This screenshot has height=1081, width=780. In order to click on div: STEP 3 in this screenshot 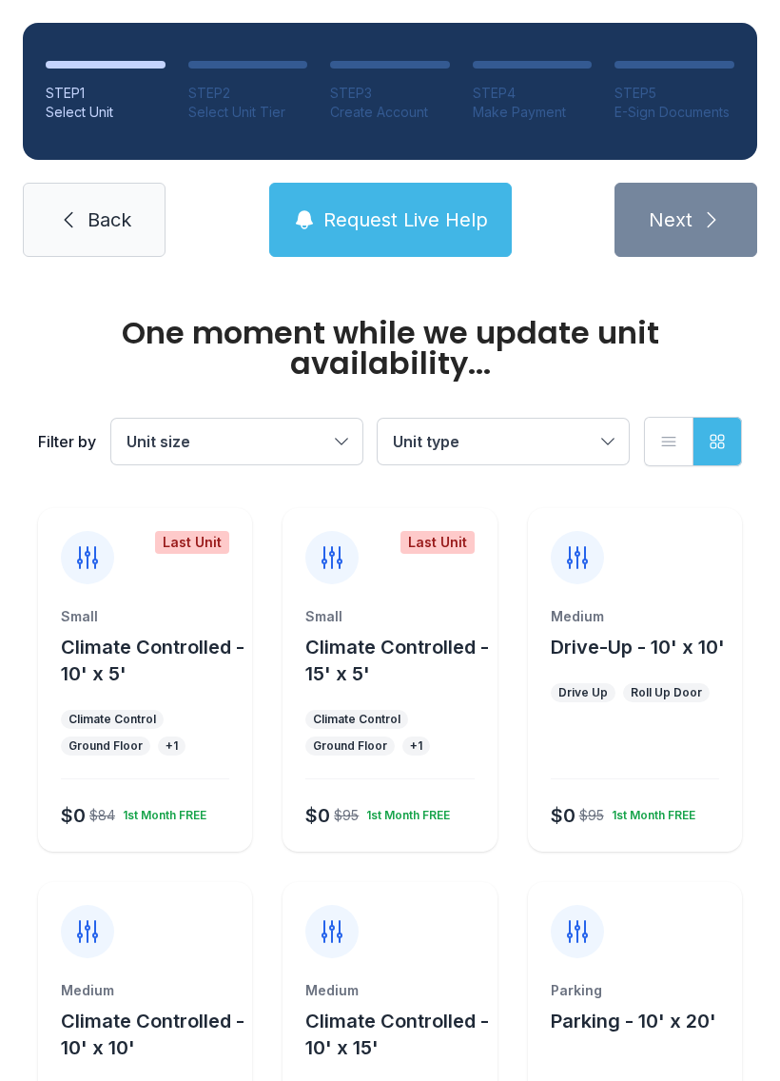, I will do `click(390, 93)`.